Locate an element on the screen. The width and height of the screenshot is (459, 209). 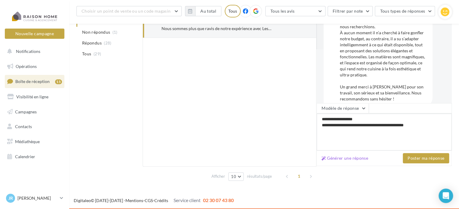
button: Modèle de réponse is located at coordinates (343, 108).